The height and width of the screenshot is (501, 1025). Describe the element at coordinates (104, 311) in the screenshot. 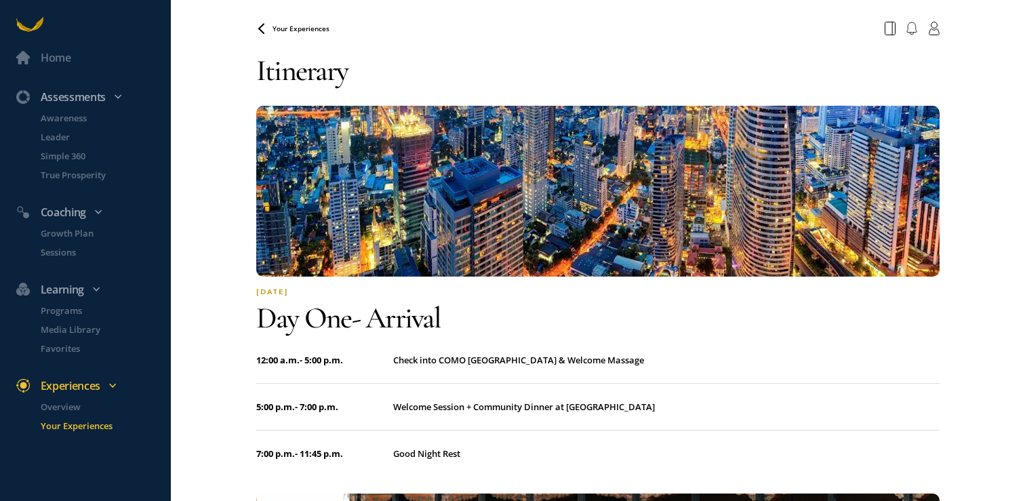

I see `p: Programs` at that location.